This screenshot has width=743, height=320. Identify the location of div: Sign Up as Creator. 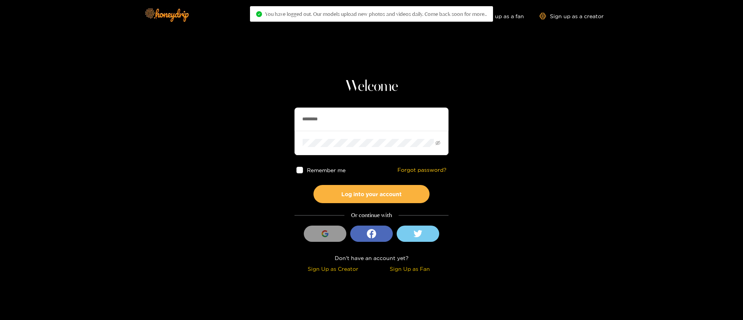
(333, 268).